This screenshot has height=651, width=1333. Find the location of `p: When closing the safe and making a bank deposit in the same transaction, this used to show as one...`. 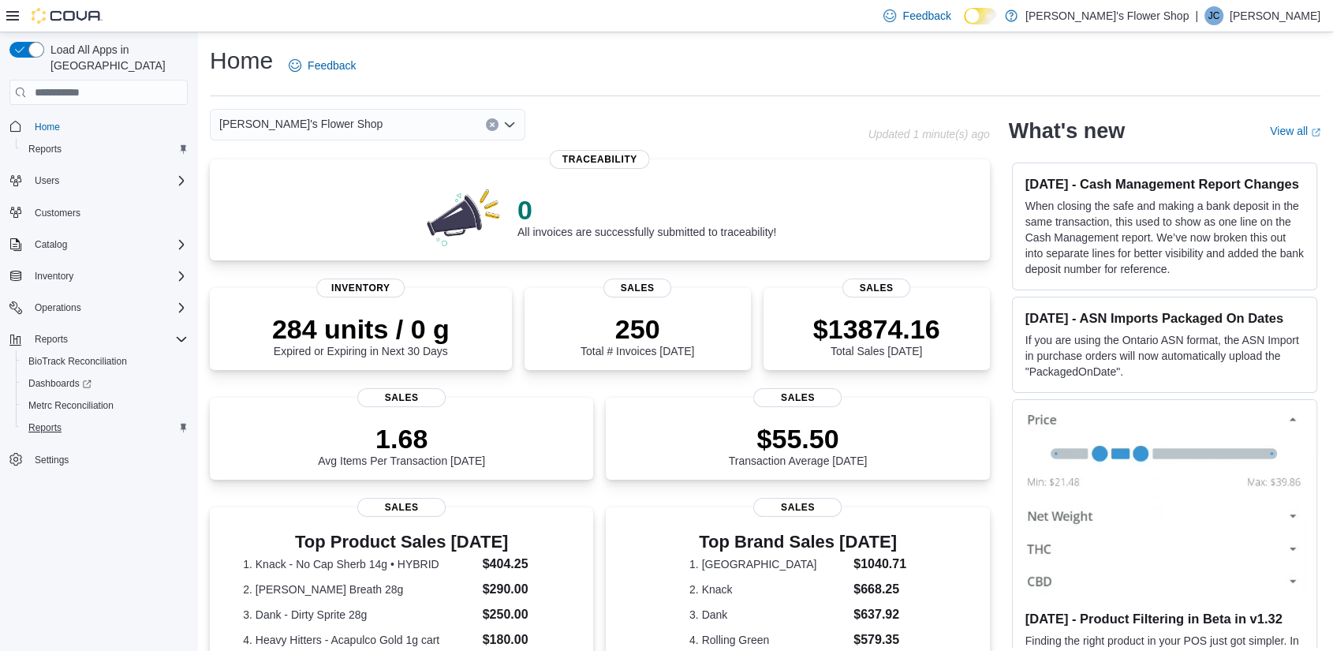

p: When closing the safe and making a bank deposit in the same transaction, this used to show as one... is located at coordinates (1164, 237).